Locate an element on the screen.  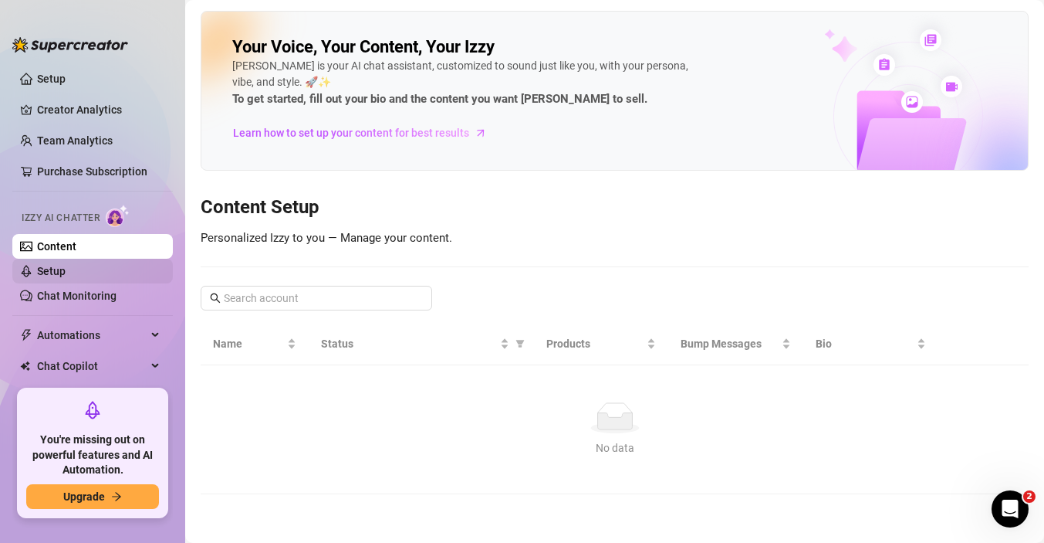
th: Products is located at coordinates (601, 343).